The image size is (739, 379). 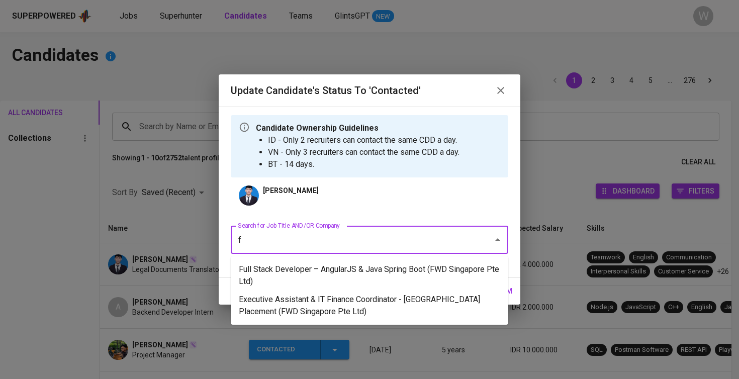 What do you see at coordinates (364, 140) in the screenshot?
I see `li: ID - Only 2 recruiters can contact the same CDD a day.` at bounding box center [364, 140].